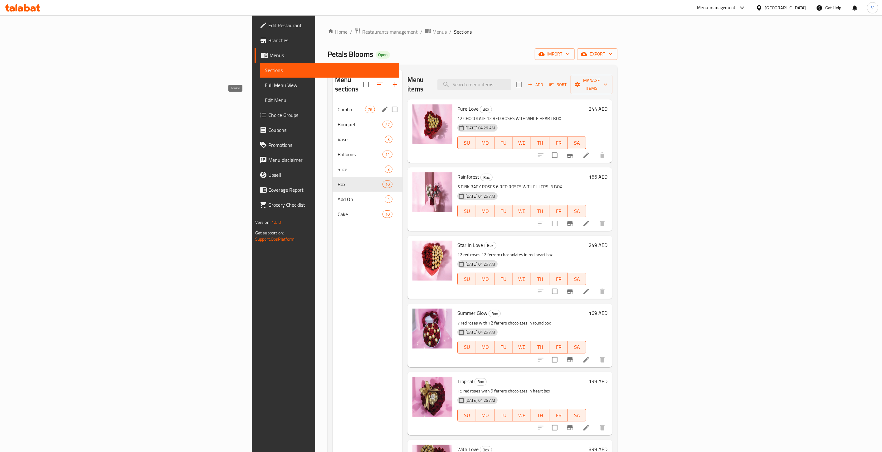 The width and height of the screenshot is (882, 452). Describe the element at coordinates (270, 233) in the screenshot. I see `span: Get support on:` at that location.